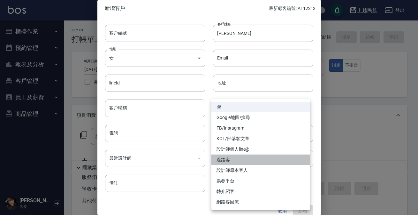  Describe the element at coordinates (261, 159) in the screenshot. I see `li: 過路客` at that location.